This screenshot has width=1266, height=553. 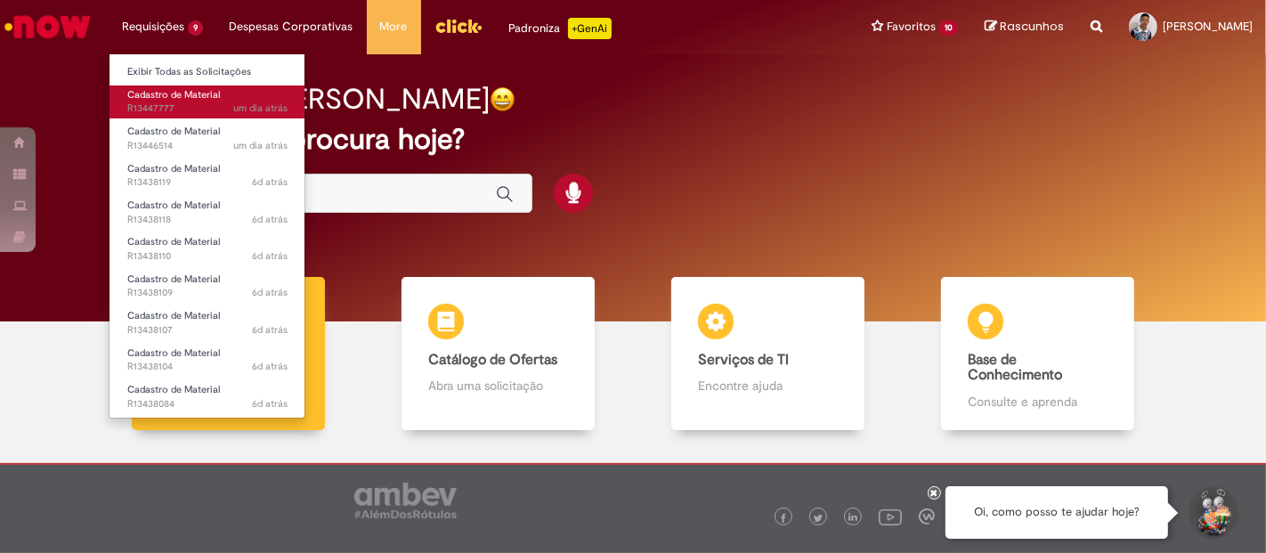 I want to click on div: Oi, como posso te ajudar hoje?, so click(x=1057, y=512).